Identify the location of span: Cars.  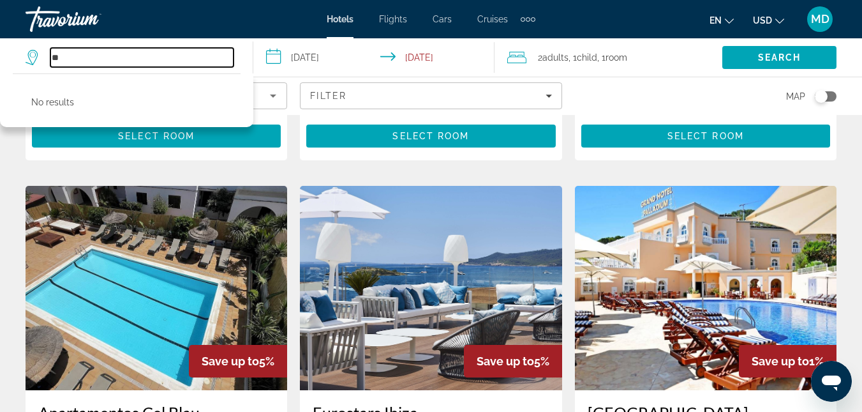
(442, 19).